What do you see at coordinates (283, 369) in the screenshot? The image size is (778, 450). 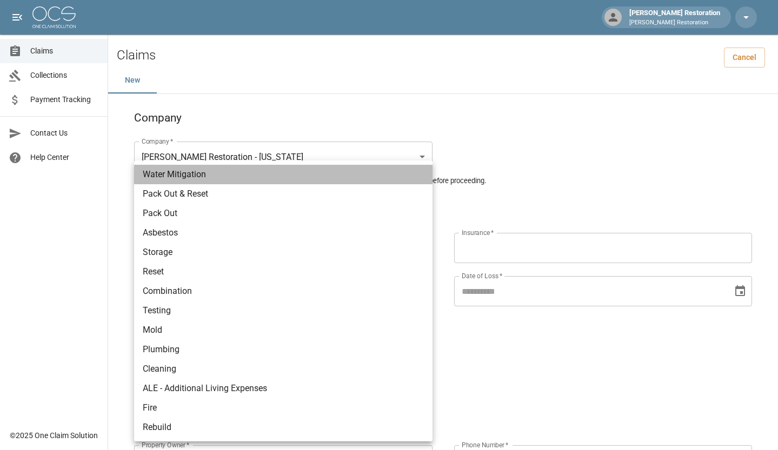 I see `li: Cleaning` at bounding box center [283, 369].